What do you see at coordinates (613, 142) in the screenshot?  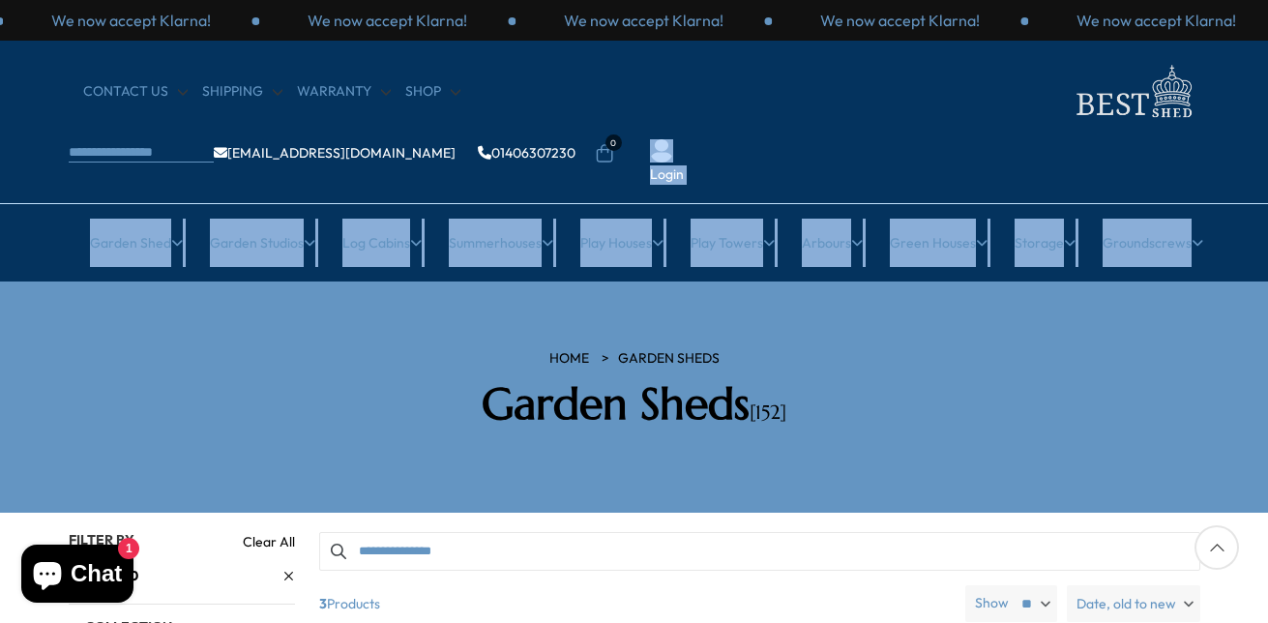 I see `span: 0` at bounding box center [613, 142].